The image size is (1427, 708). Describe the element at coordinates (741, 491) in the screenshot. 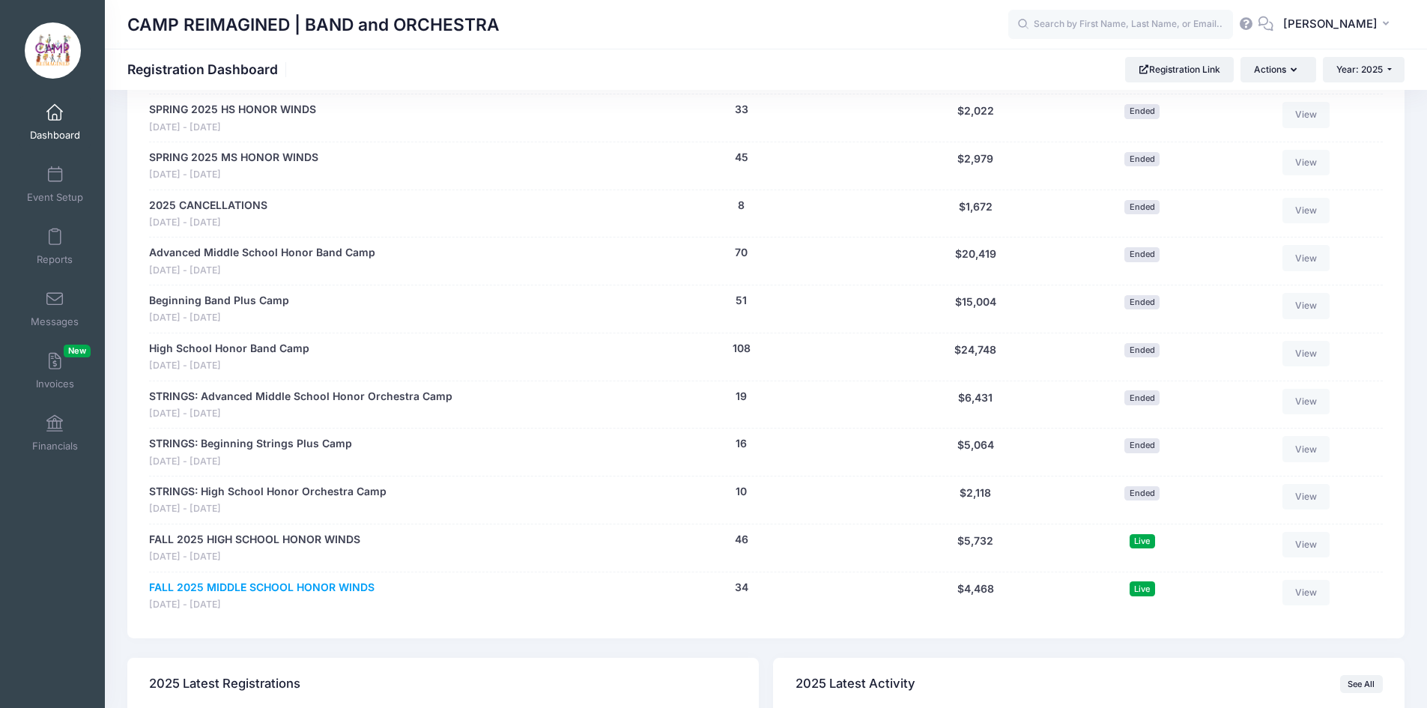

I see `button: 10` at that location.